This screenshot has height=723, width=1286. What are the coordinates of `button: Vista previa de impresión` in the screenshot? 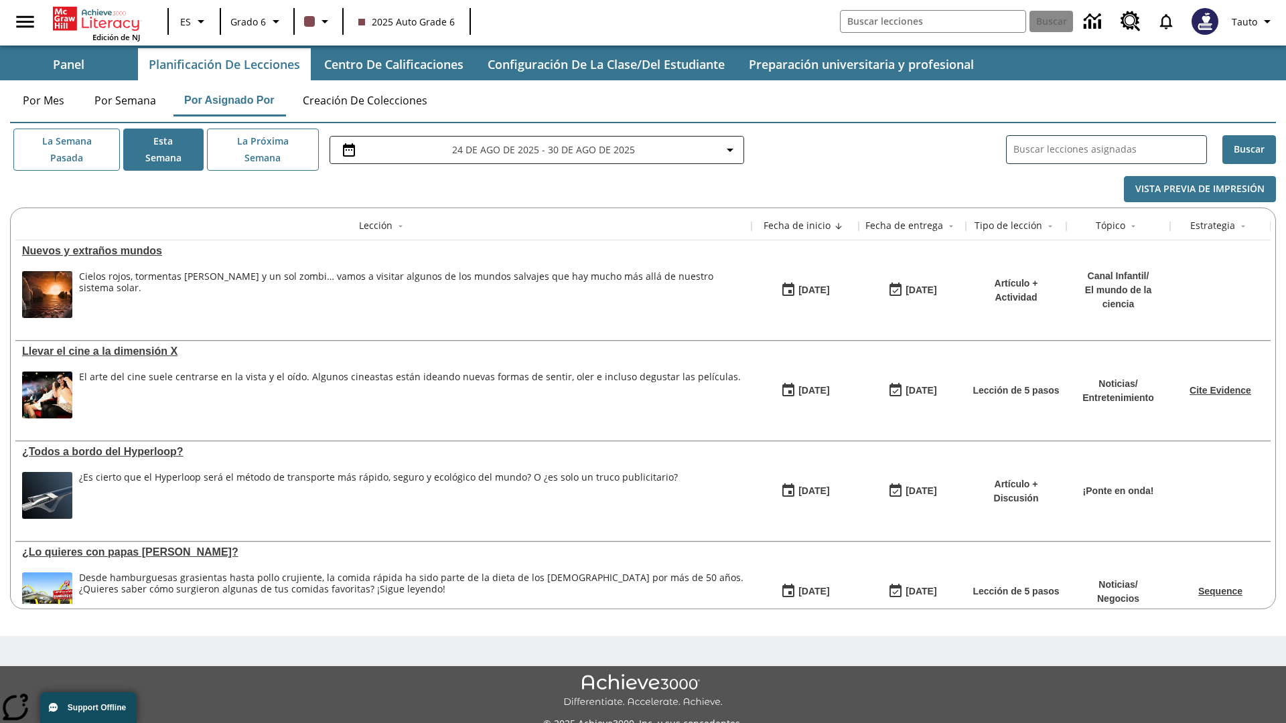 It's located at (1199, 189).